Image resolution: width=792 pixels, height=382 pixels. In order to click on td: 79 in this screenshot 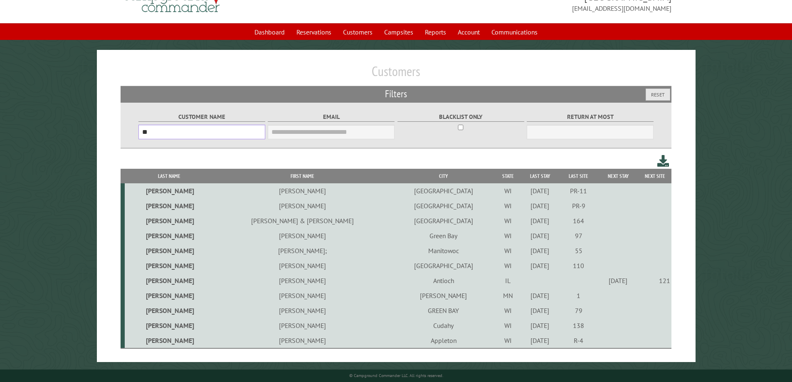, I will do `click(579, 311)`.